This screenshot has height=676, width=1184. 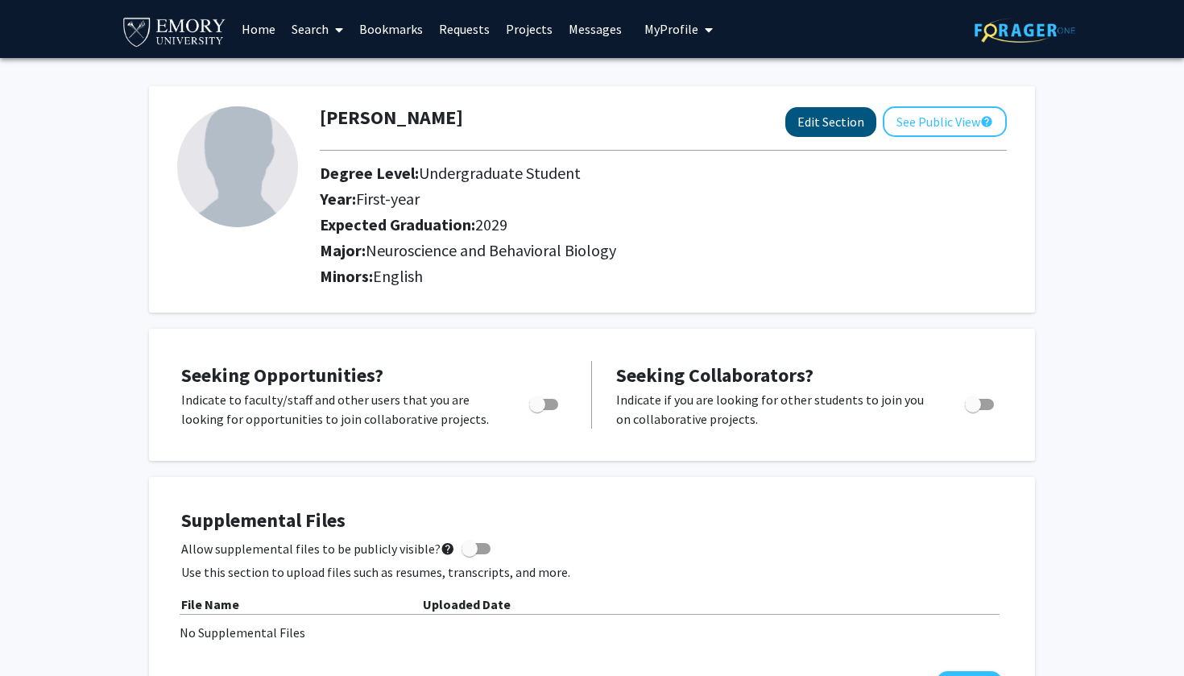 I want to click on h4: Supplemental Files, so click(x=592, y=520).